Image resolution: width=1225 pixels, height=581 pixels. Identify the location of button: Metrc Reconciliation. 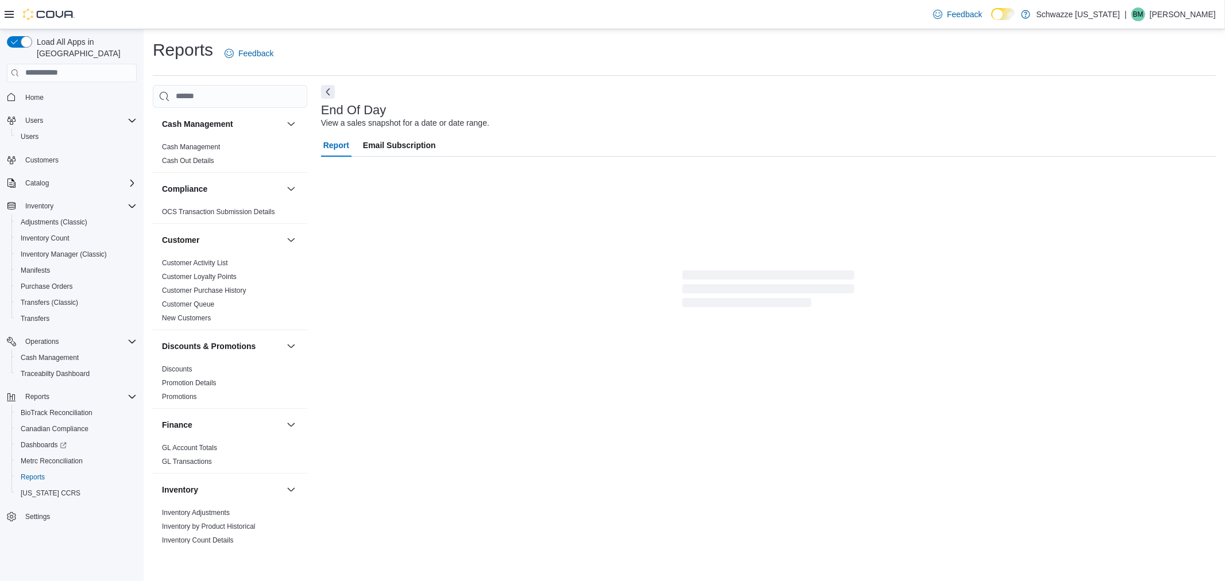
(76, 461).